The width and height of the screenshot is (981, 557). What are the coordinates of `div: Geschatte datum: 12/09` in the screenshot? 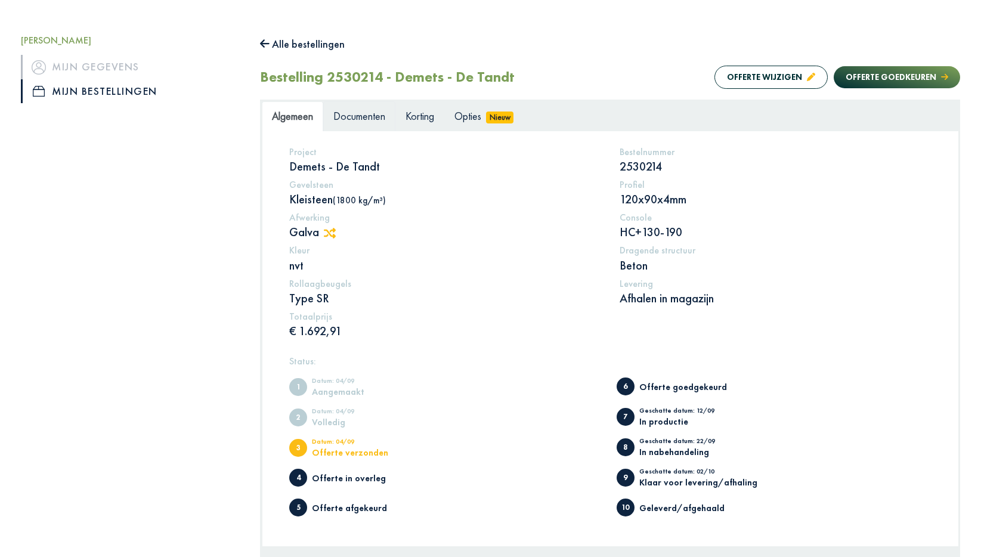 It's located at (688, 412).